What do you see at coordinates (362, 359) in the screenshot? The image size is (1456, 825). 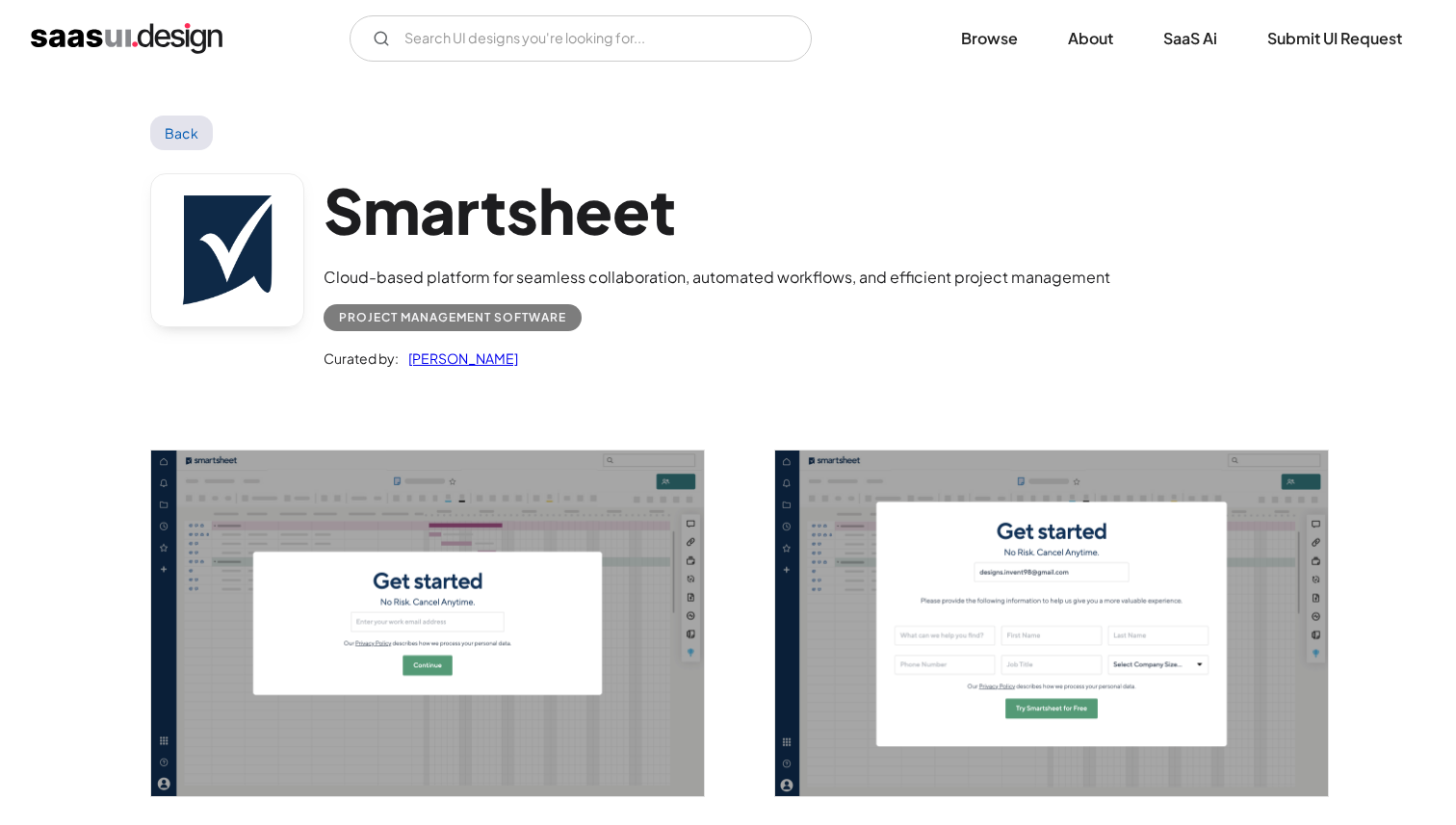 I see `div: Curated by:` at bounding box center [362, 359].